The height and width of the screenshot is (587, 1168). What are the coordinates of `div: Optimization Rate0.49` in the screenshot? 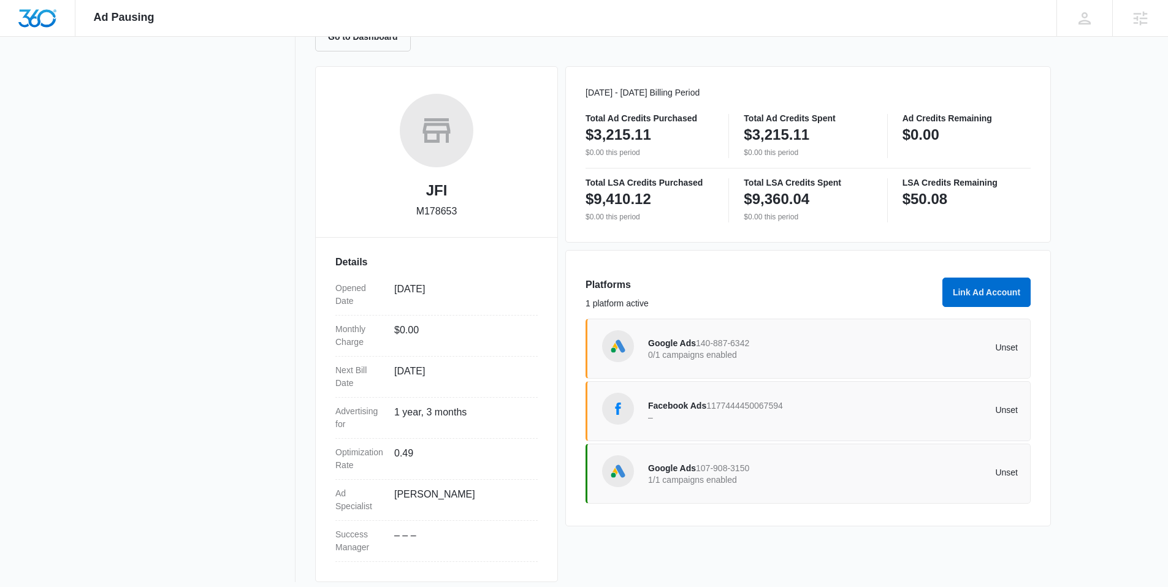 It's located at (436, 459).